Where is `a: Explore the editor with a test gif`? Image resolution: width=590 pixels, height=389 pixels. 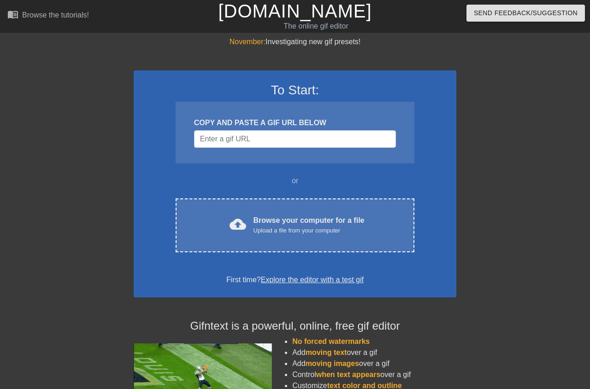
a: Explore the editor with a test gif is located at coordinates (312, 280).